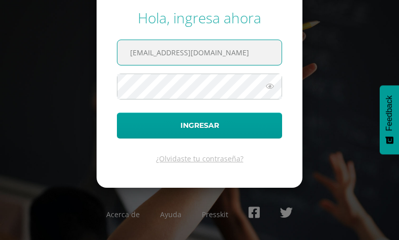  Describe the element at coordinates (389, 120) in the screenshot. I see `button: Feedback - Mostrar encuesta` at that location.